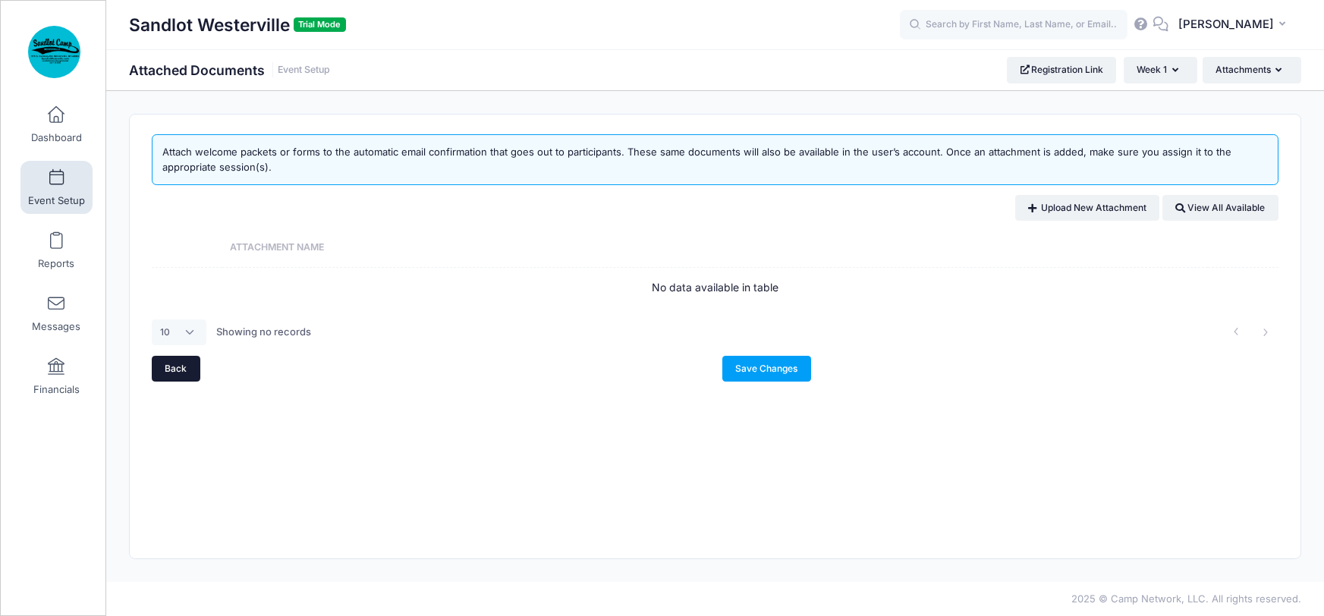 Image resolution: width=1324 pixels, height=616 pixels. Describe the element at coordinates (56, 313) in the screenshot. I see `a: Messages` at that location.